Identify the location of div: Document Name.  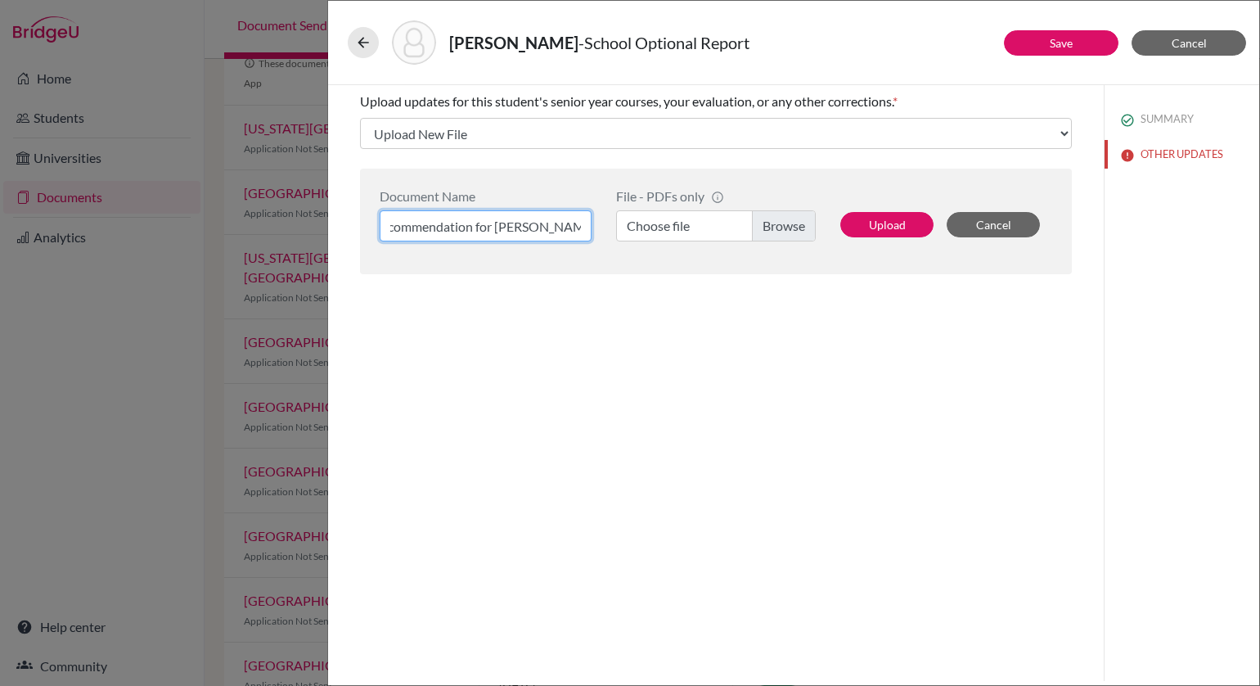
(485, 196).